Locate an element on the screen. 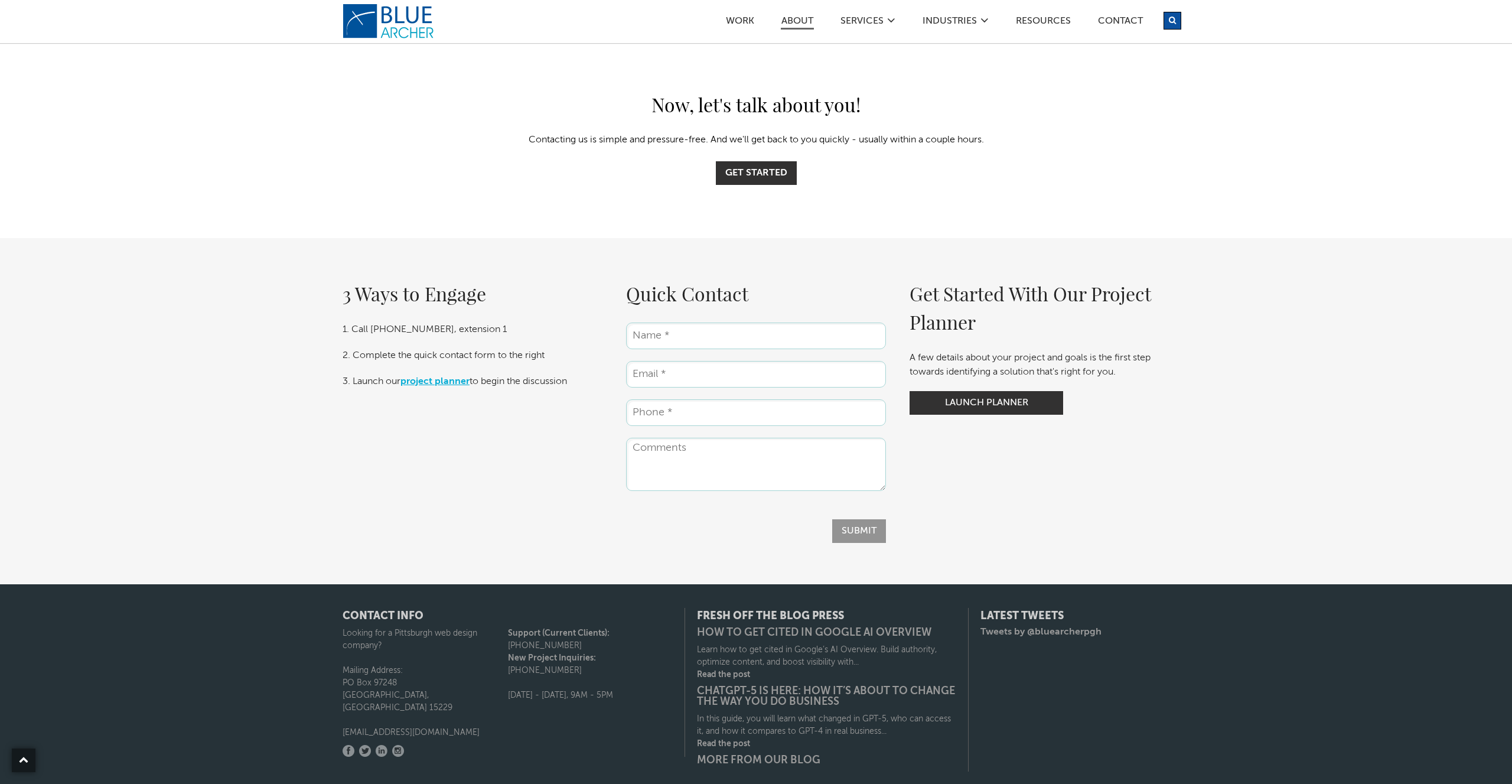 This screenshot has height=784, width=1512. a: Tweets by @bluearcherpgh is located at coordinates (1041, 632).